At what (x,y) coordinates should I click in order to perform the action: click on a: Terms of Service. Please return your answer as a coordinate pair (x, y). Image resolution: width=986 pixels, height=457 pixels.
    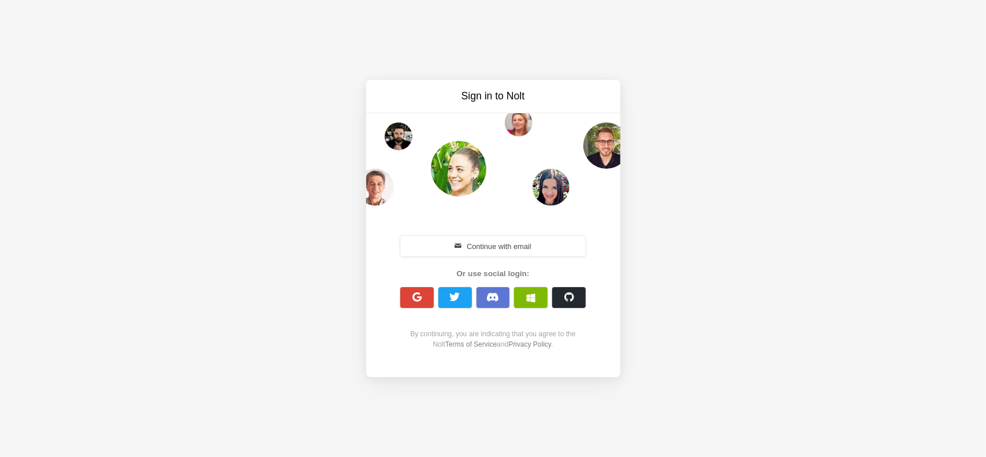
    Looking at the image, I should click on (471, 344).